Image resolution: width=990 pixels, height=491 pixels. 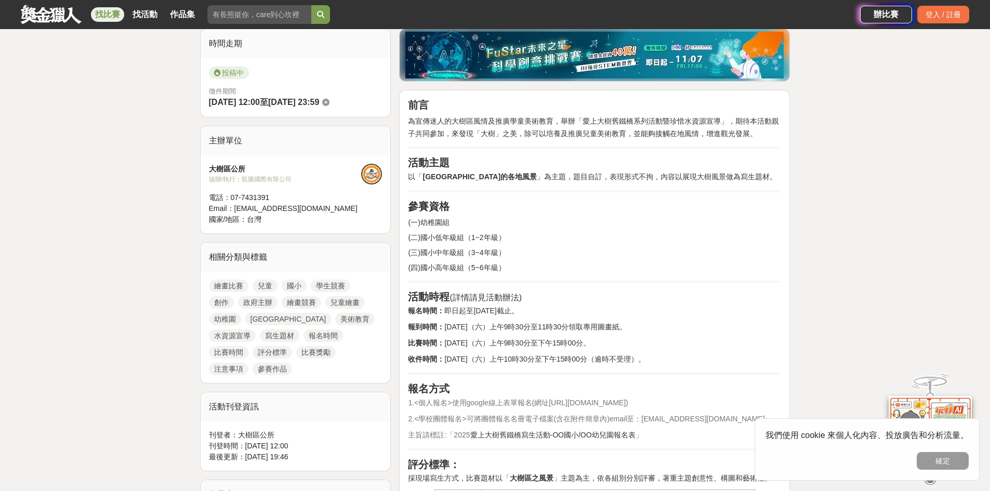 What do you see at coordinates (456, 252) in the screenshot?
I see `span: (三)國小中年級組（3~4年級）` at bounding box center [456, 252].